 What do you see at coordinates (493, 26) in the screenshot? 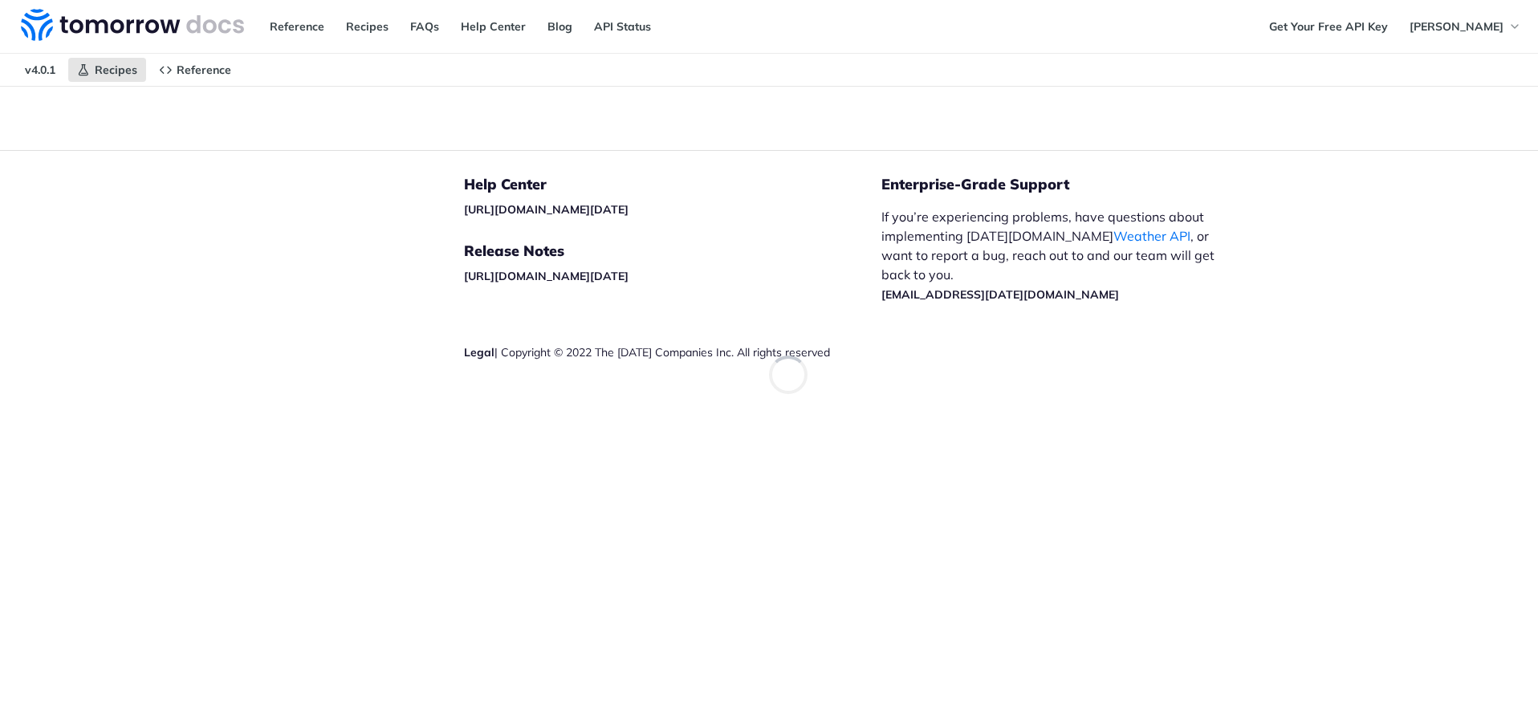
I see `a: Help Center` at bounding box center [493, 26].